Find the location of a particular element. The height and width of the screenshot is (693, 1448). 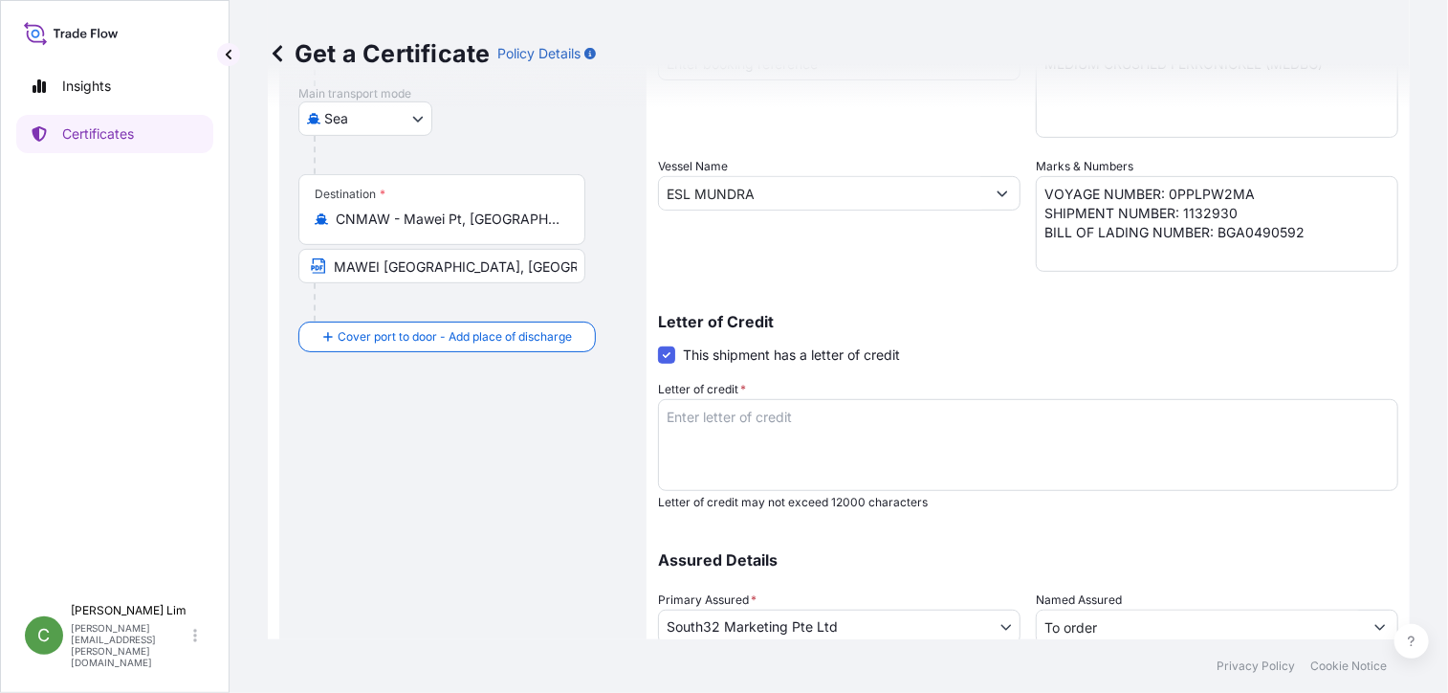

p: Letter of credit may not exceed 12000 characters is located at coordinates (1028, 502).